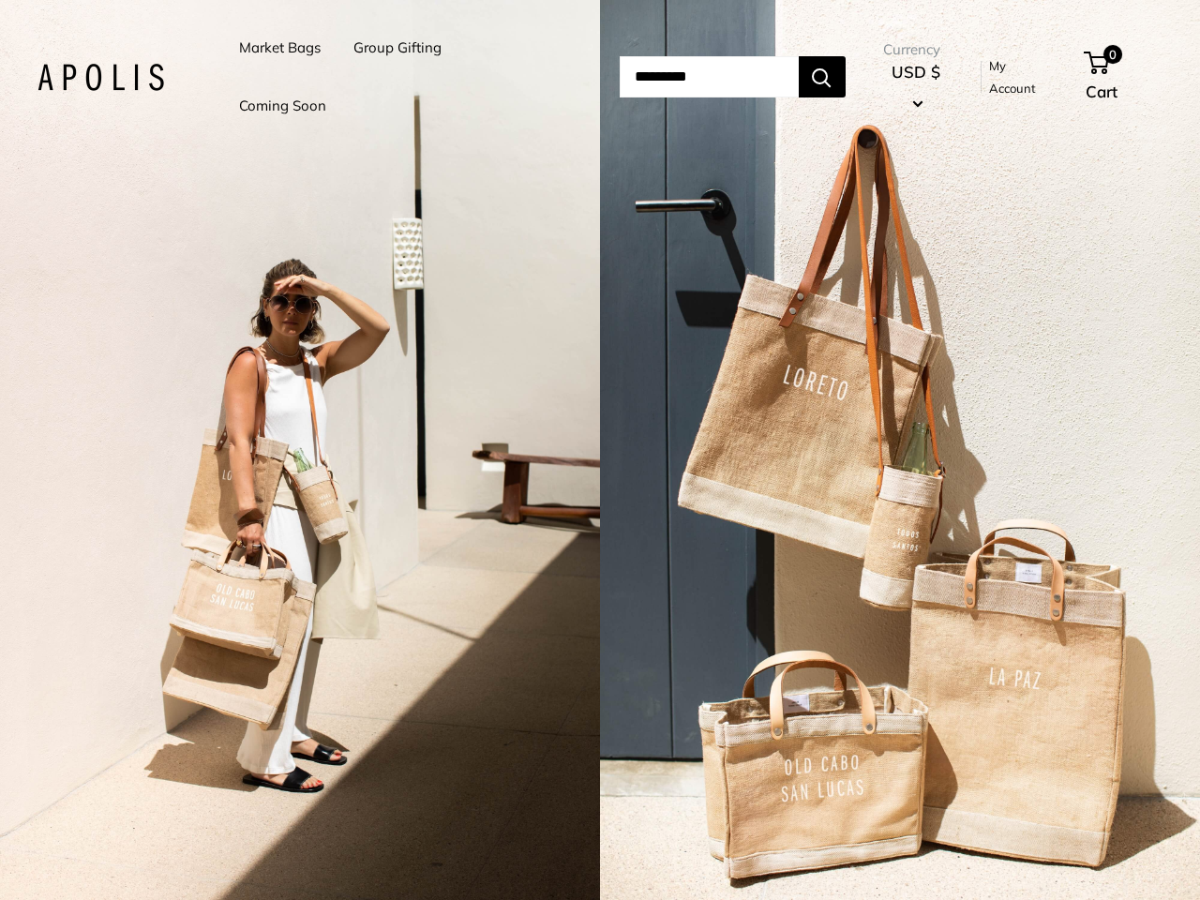 This screenshot has height=900, width=1200. Describe the element at coordinates (282, 106) in the screenshot. I see `a: Coming Soon` at that location.